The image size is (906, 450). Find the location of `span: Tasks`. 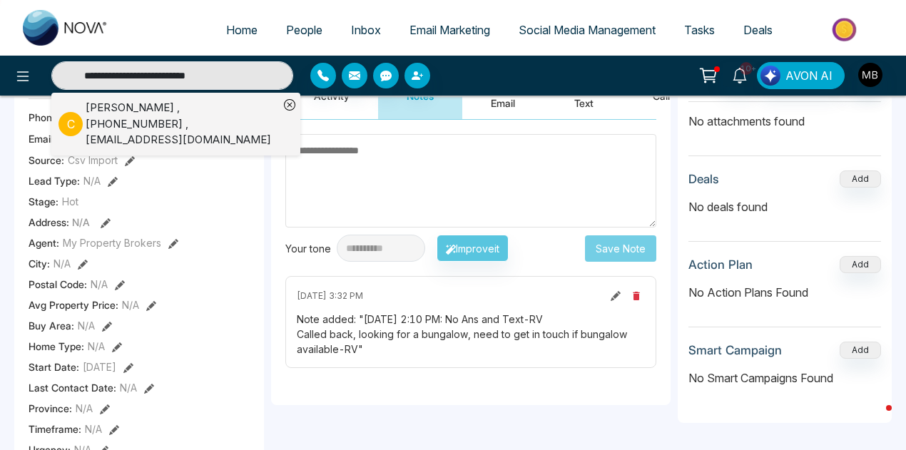

span: Tasks is located at coordinates (699, 30).